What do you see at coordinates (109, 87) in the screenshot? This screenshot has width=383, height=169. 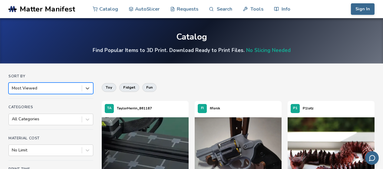 I see `button: toy` at bounding box center [109, 87].